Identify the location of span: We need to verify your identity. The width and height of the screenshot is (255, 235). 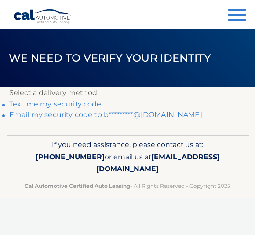
(110, 58).